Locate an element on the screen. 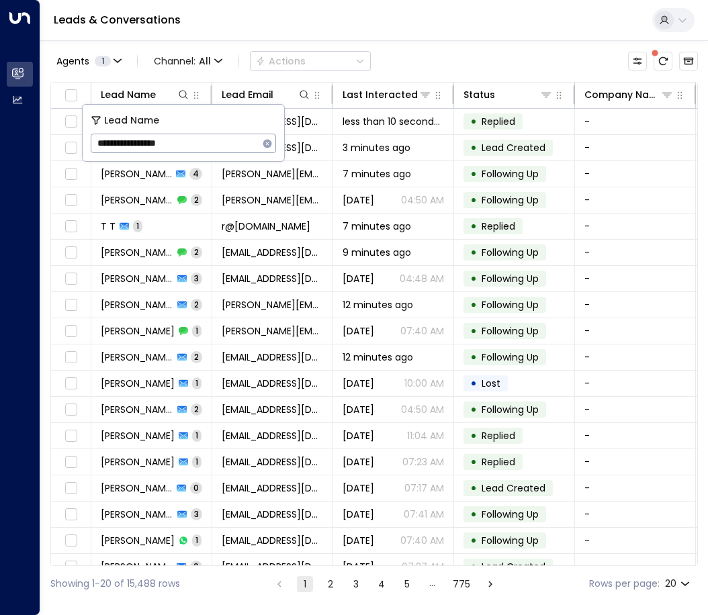  span: Jun 23, 2025 is located at coordinates (358, 567).